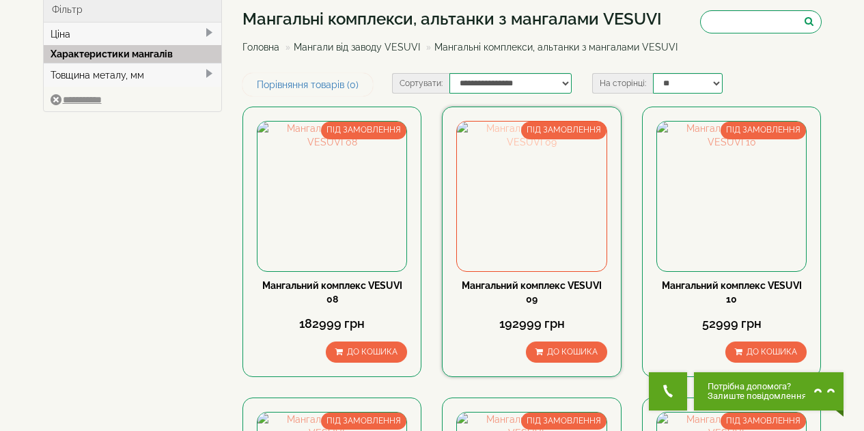  I want to click on a: Мангальний комплекс VESUVI 10, so click(732, 292).